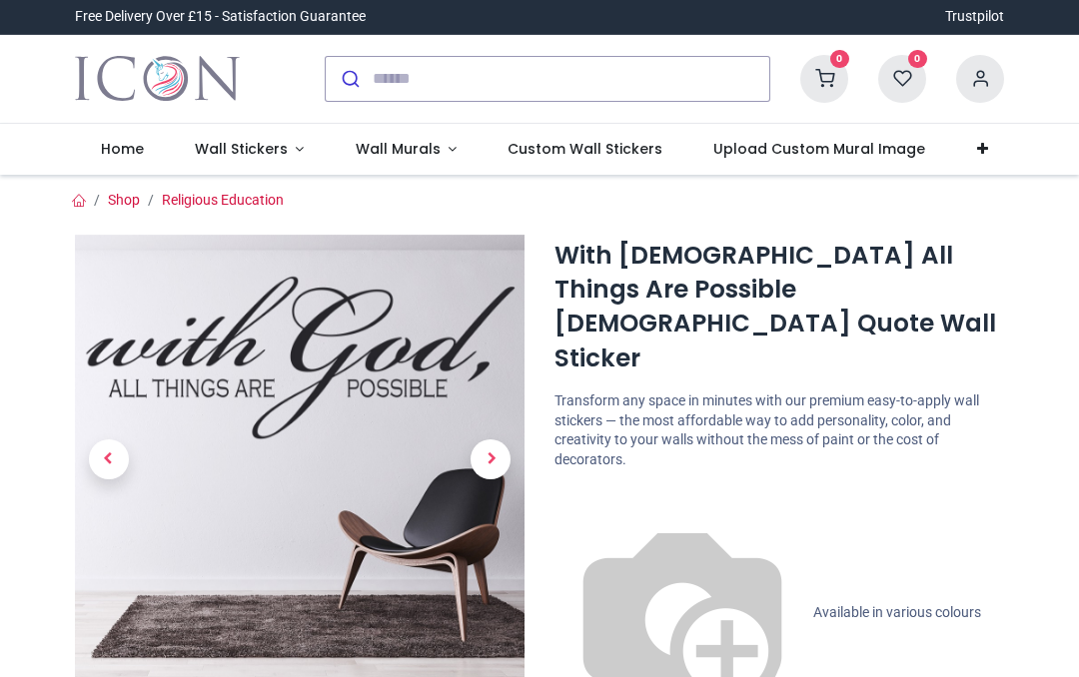  What do you see at coordinates (490, 459) in the screenshot?
I see `span: Next` at bounding box center [490, 459].